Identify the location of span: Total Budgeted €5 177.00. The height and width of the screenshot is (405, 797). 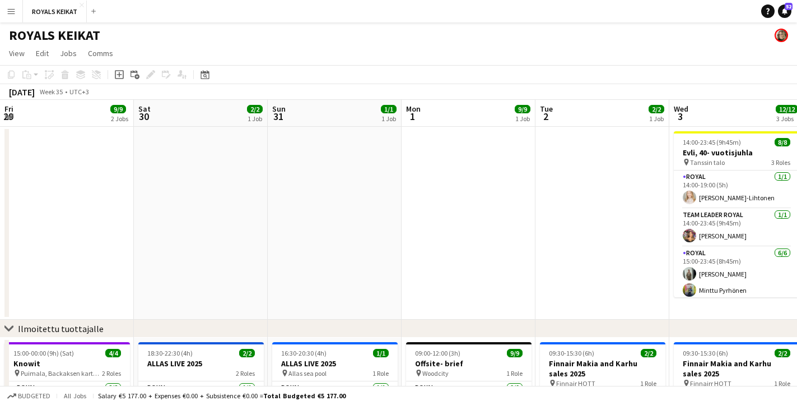
(304, 395).